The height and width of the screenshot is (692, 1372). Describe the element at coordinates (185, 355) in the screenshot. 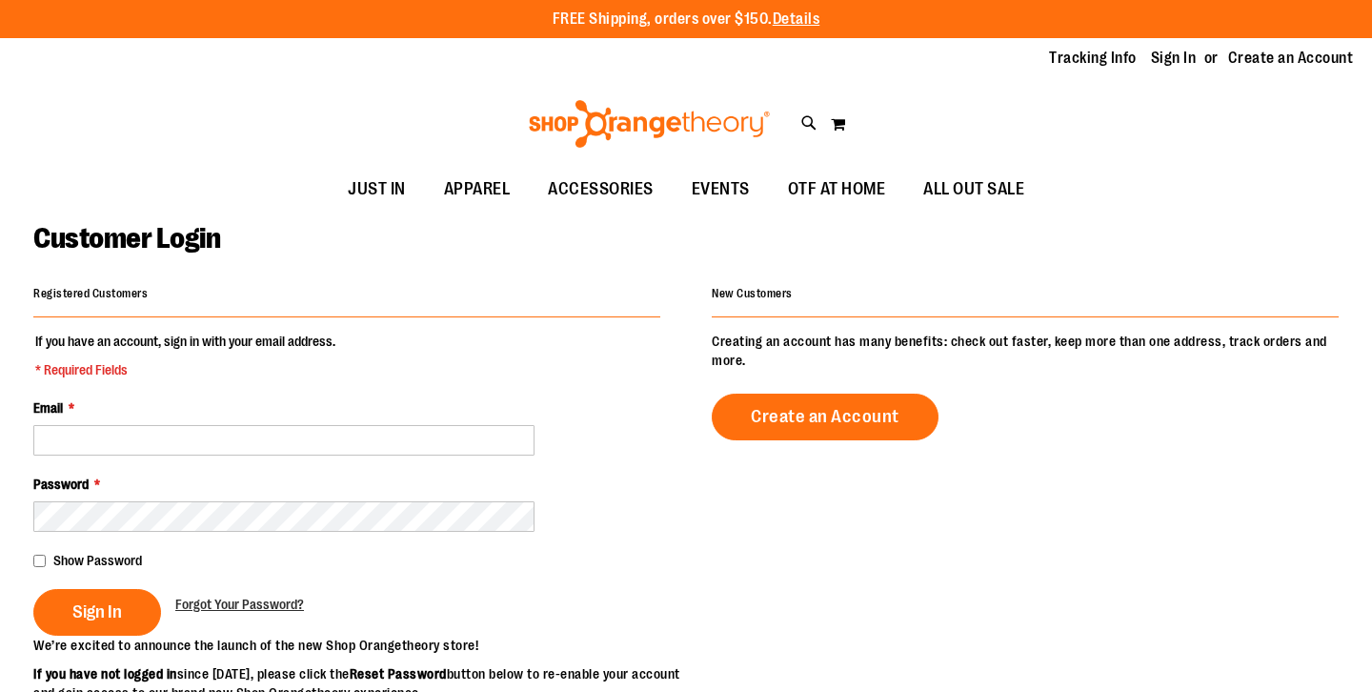

I see `legend: If you have an account, sign in with your email address.` at that location.